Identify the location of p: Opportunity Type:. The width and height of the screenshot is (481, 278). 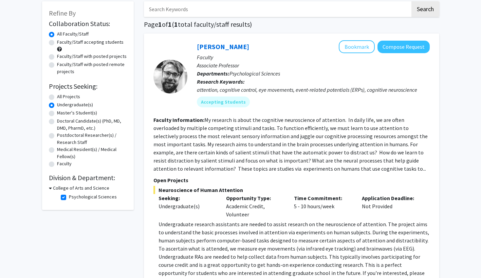
(255, 198).